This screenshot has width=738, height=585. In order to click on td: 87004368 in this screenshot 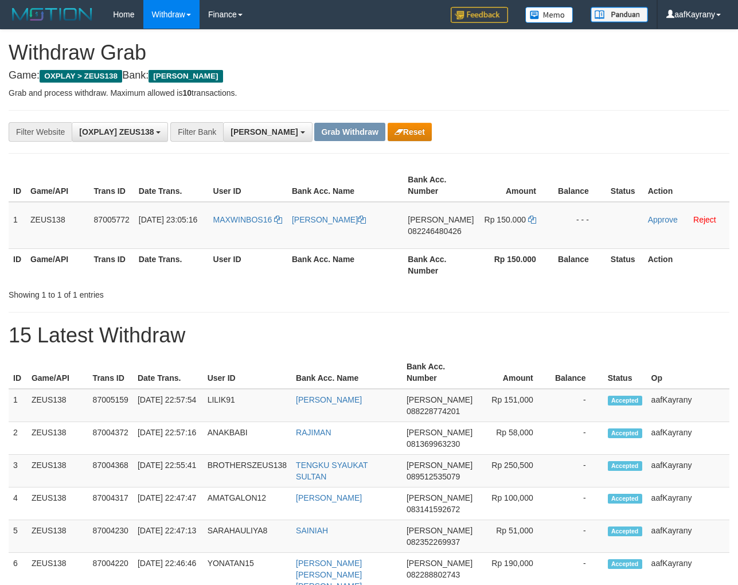, I will do `click(111, 471)`.